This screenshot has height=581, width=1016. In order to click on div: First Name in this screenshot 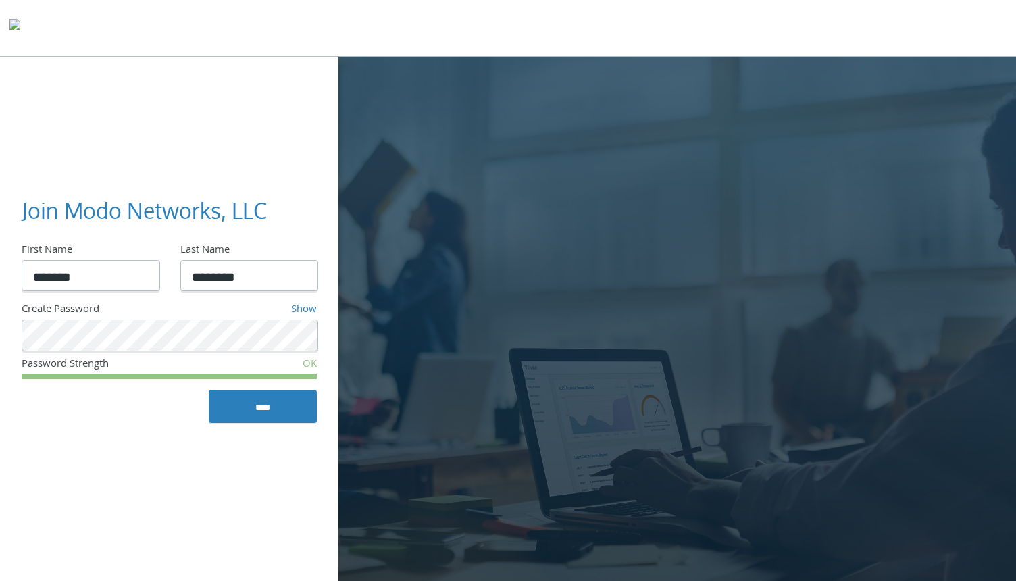, I will do `click(90, 251)`.